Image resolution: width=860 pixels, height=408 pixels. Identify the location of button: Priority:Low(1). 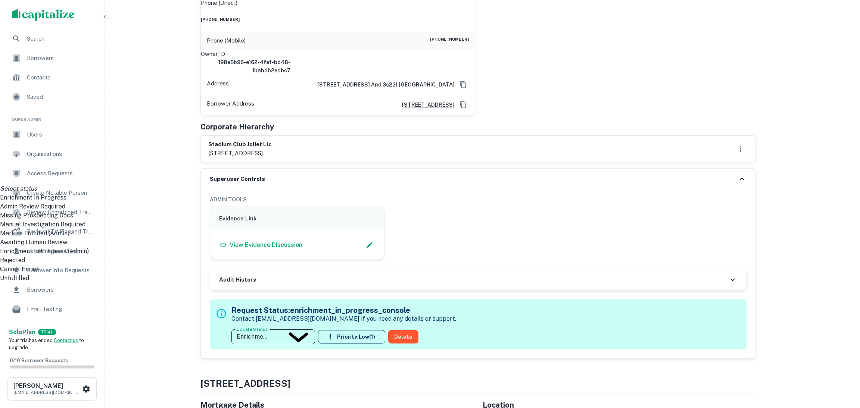
(352, 337).